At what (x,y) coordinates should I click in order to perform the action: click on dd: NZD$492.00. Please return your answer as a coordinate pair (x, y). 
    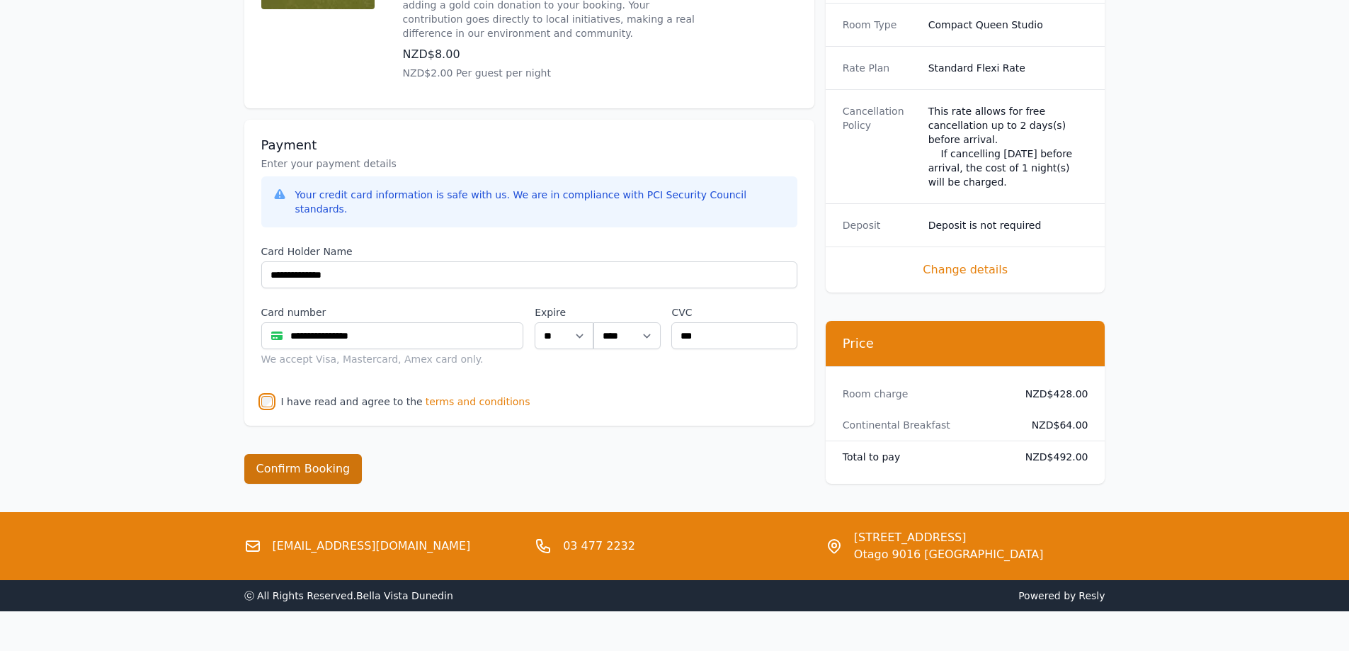
    Looking at the image, I should click on (1051, 457).